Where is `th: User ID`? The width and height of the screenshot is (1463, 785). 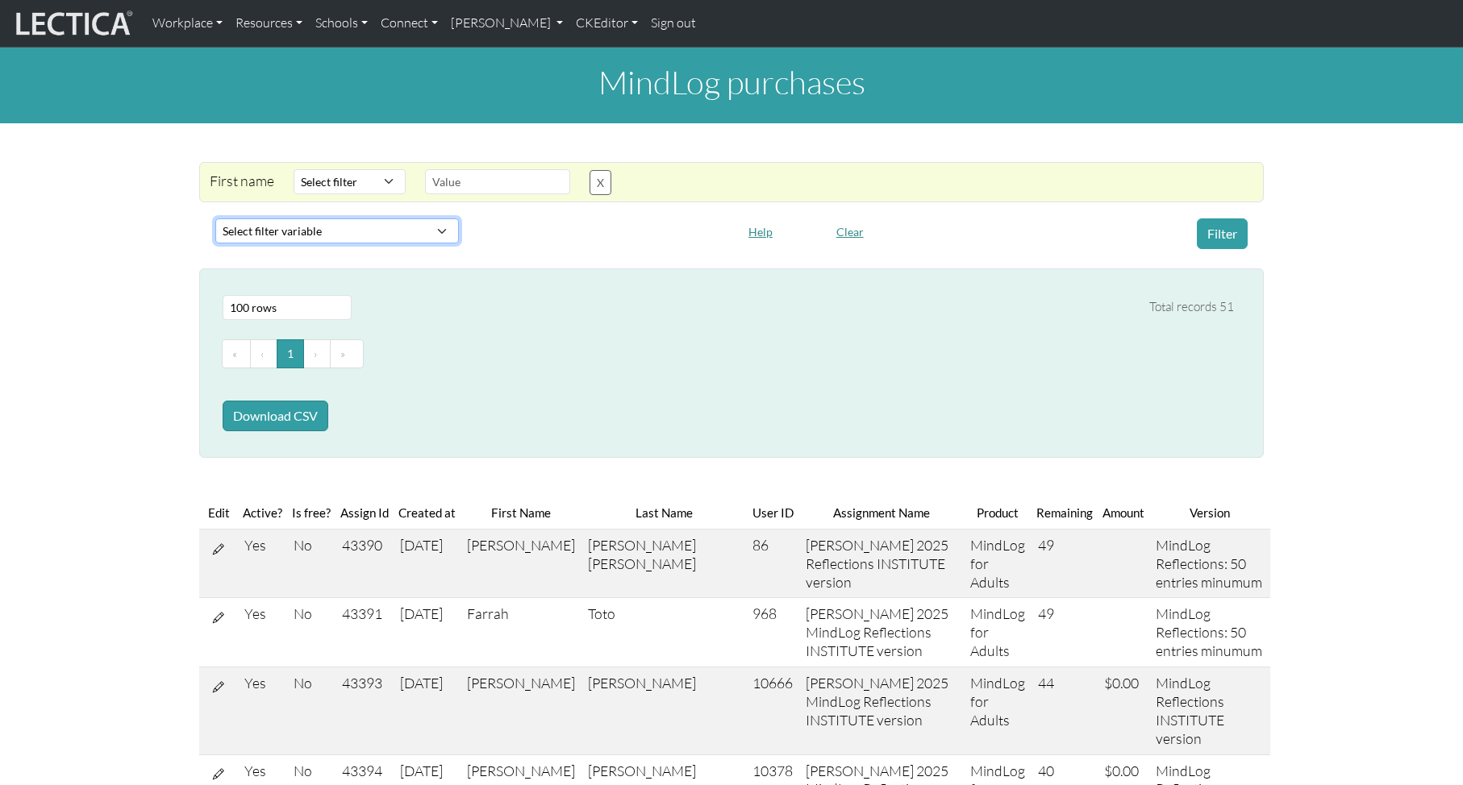
th: User ID is located at coordinates (773, 513).